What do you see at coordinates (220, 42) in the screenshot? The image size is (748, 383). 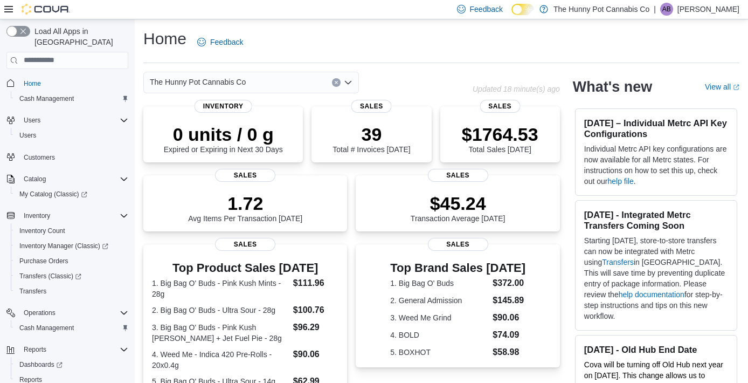 I see `a: Feedback` at bounding box center [220, 42].